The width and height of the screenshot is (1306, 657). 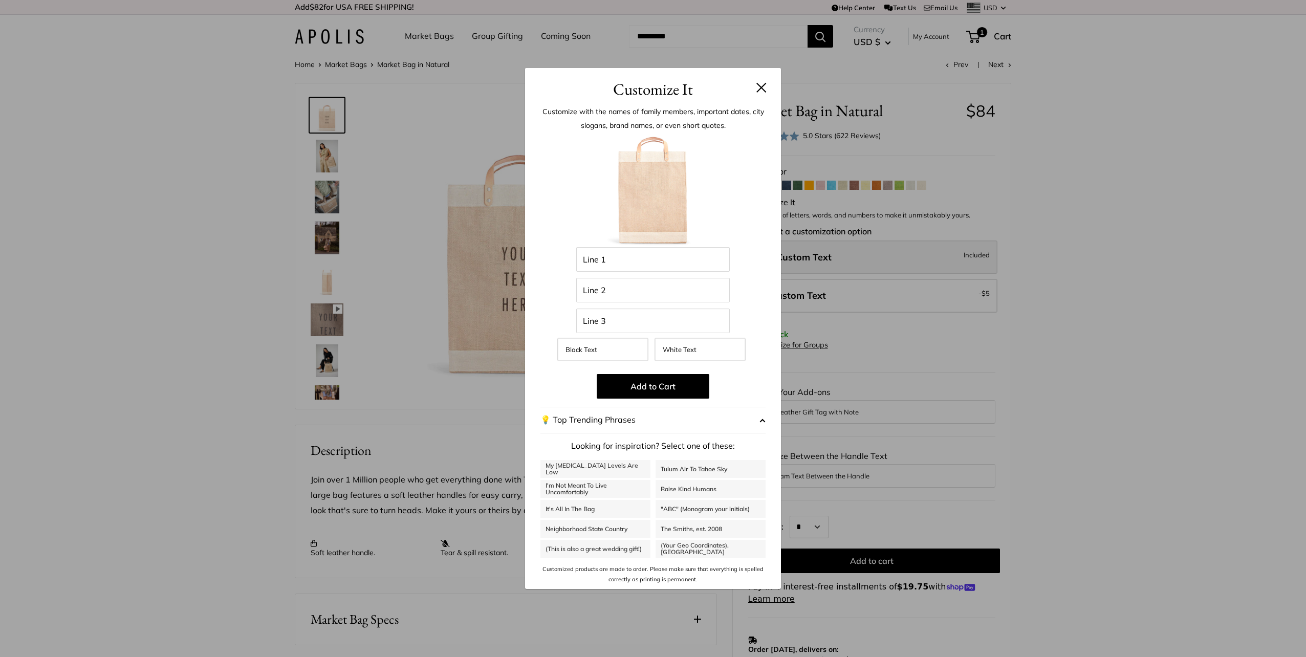 I want to click on a: It's All In The Bag, so click(x=595, y=509).